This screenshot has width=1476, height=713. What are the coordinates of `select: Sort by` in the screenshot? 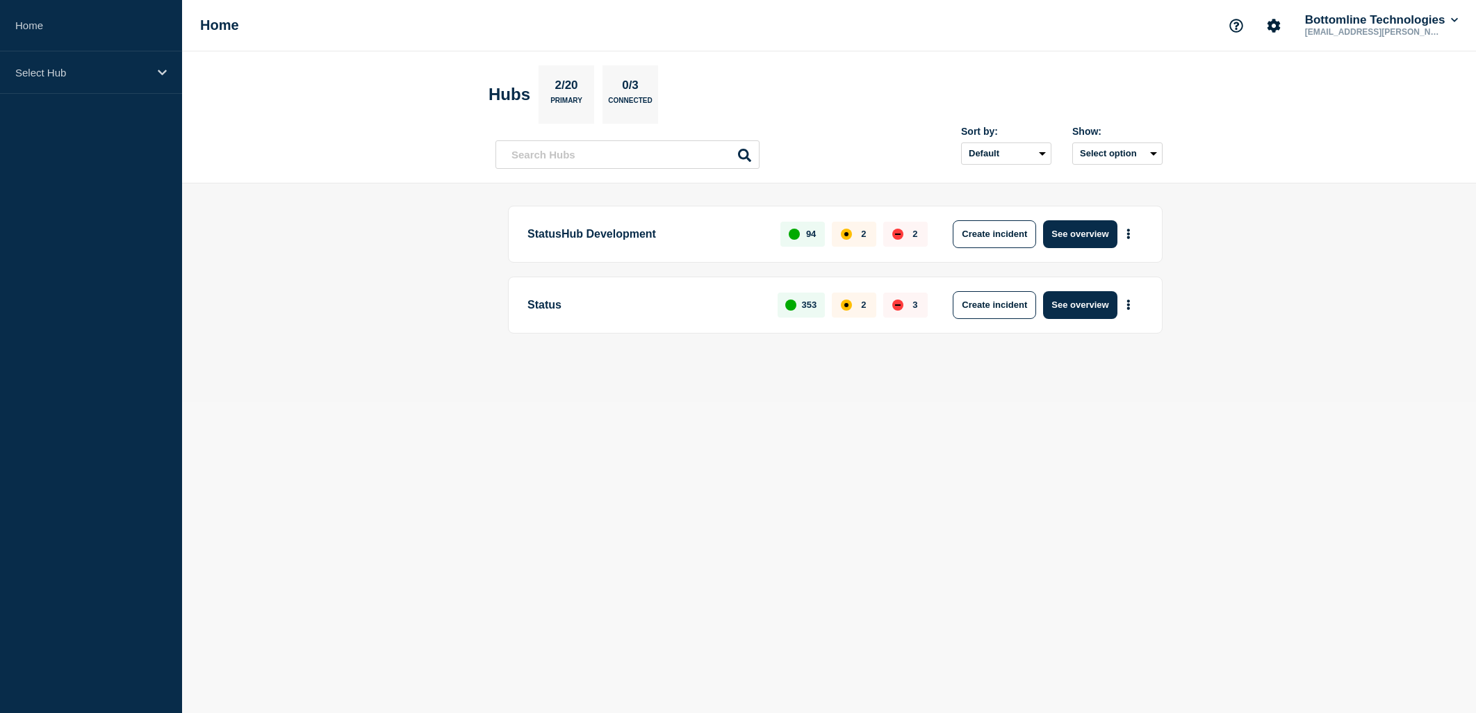 It's located at (1006, 154).